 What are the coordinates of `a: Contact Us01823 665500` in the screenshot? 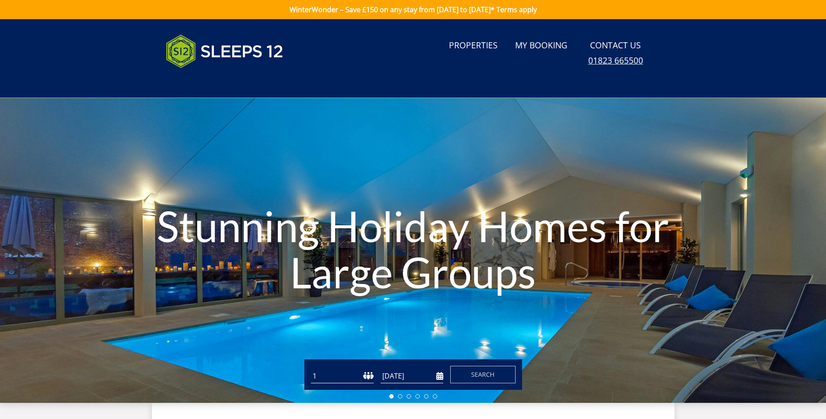 It's located at (616, 58).